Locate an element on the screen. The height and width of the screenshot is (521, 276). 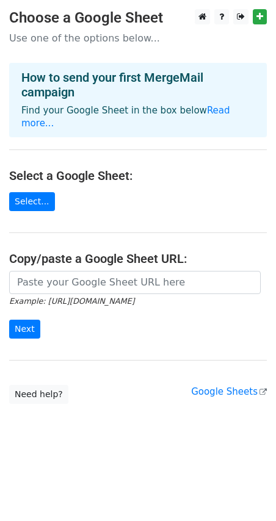
p: Find your Google Sheet in the box below is located at coordinates (138, 117).